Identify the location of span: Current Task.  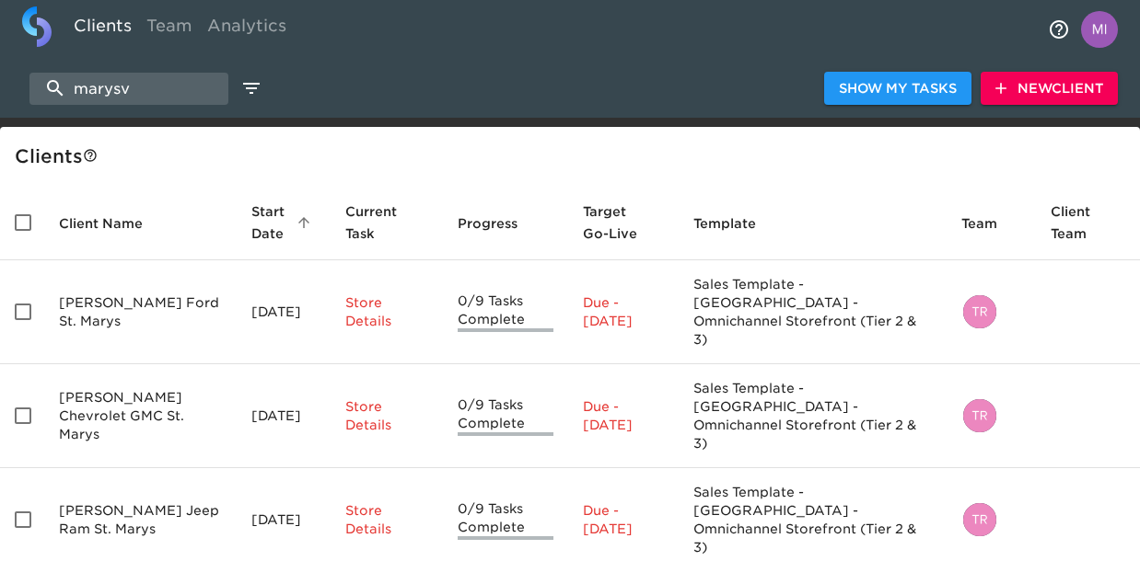
(387, 223).